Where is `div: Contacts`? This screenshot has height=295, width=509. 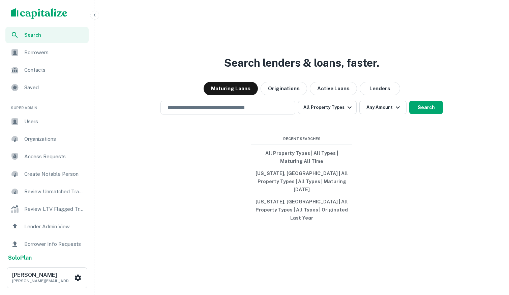
div: Contacts is located at coordinates (47, 70).